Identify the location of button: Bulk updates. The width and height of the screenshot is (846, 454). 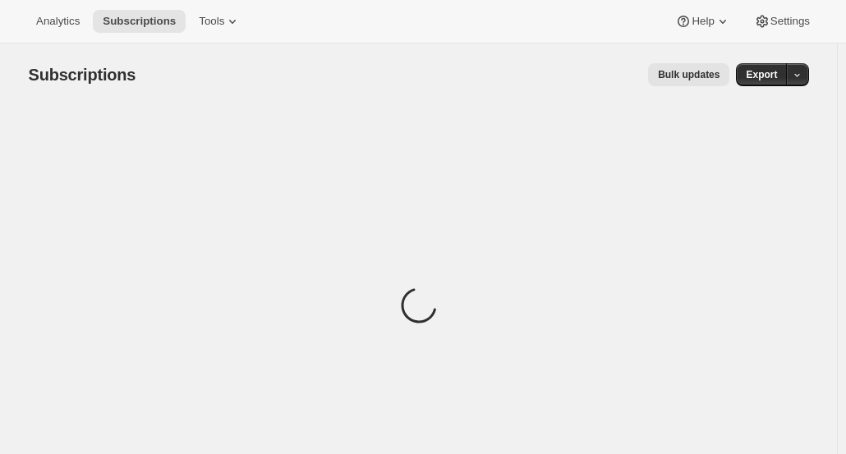
(688, 75).